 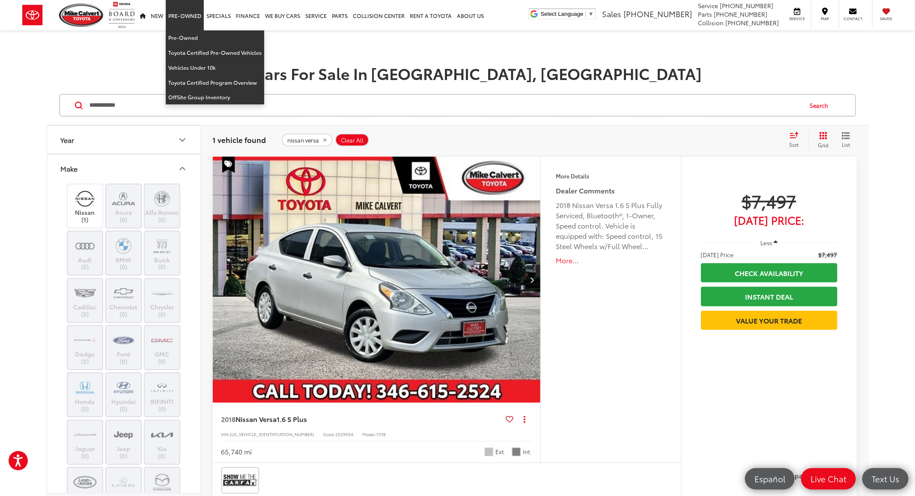 What do you see at coordinates (237, 451) in the screenshot?
I see `div: 65,740 mi` at bounding box center [237, 451].